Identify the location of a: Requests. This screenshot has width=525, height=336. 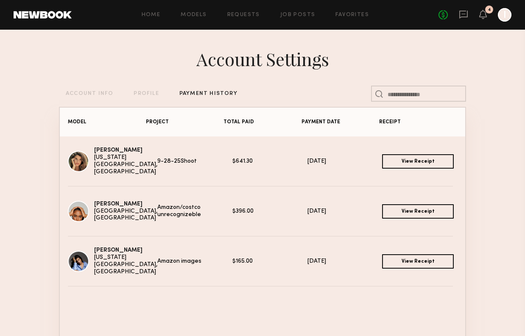
(243, 15).